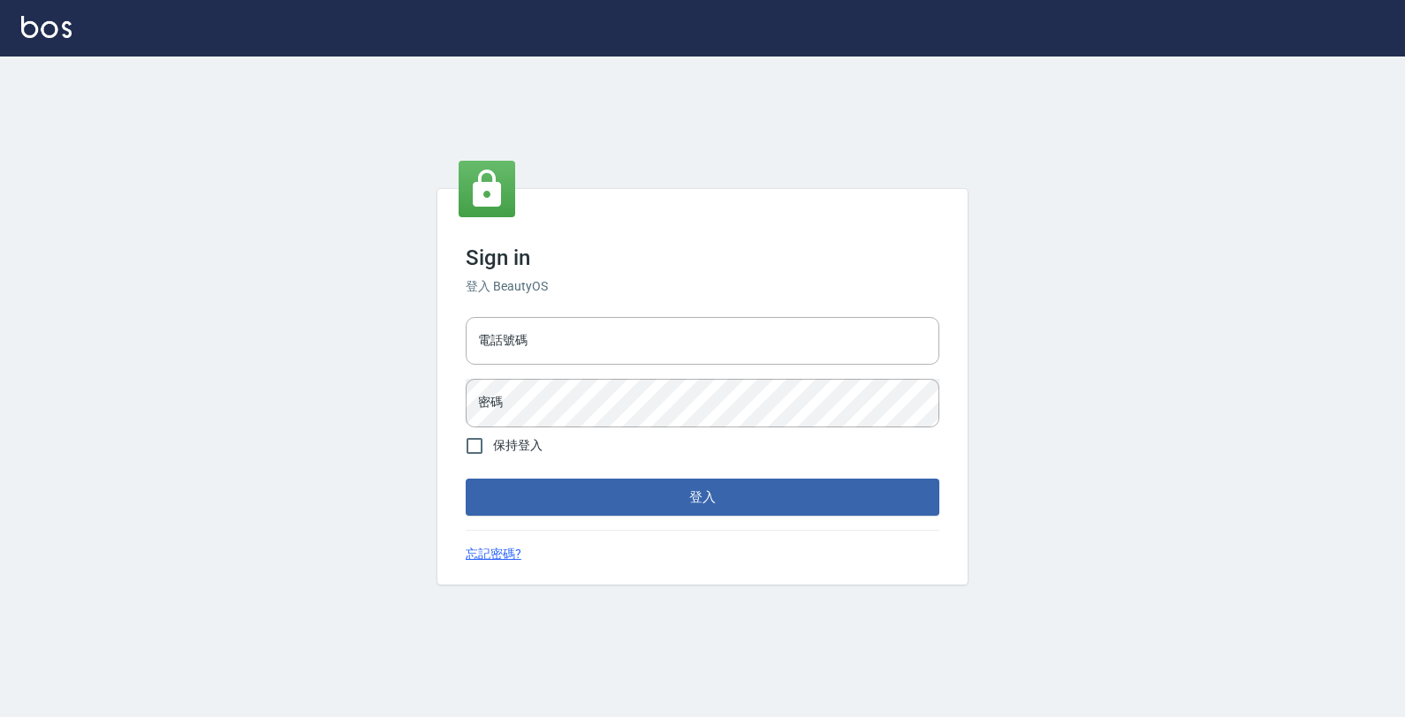 This screenshot has height=717, width=1405. What do you see at coordinates (493, 554) in the screenshot?
I see `a: 忘記密碼?` at bounding box center [493, 554].